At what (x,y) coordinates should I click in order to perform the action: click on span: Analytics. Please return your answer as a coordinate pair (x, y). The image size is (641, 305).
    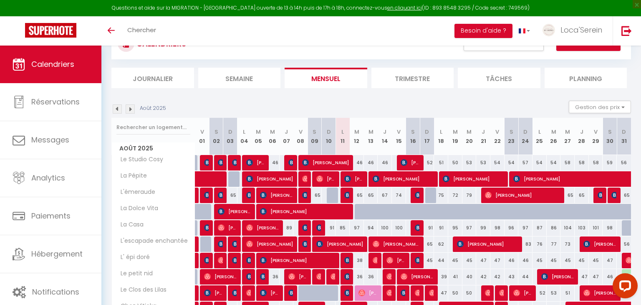
    Looking at the image, I should click on (48, 177).